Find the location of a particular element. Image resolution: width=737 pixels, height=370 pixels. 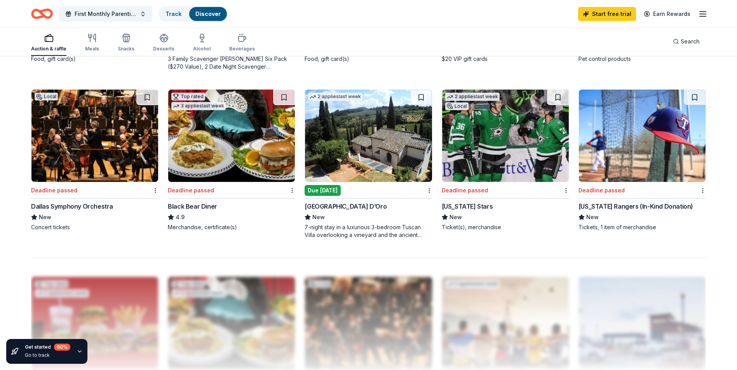

a: Image for Black Bear DinerTop rated3 applieslast weekDeadline passedBlack Bear Diner4.9Merchandis... is located at coordinates (231, 160).